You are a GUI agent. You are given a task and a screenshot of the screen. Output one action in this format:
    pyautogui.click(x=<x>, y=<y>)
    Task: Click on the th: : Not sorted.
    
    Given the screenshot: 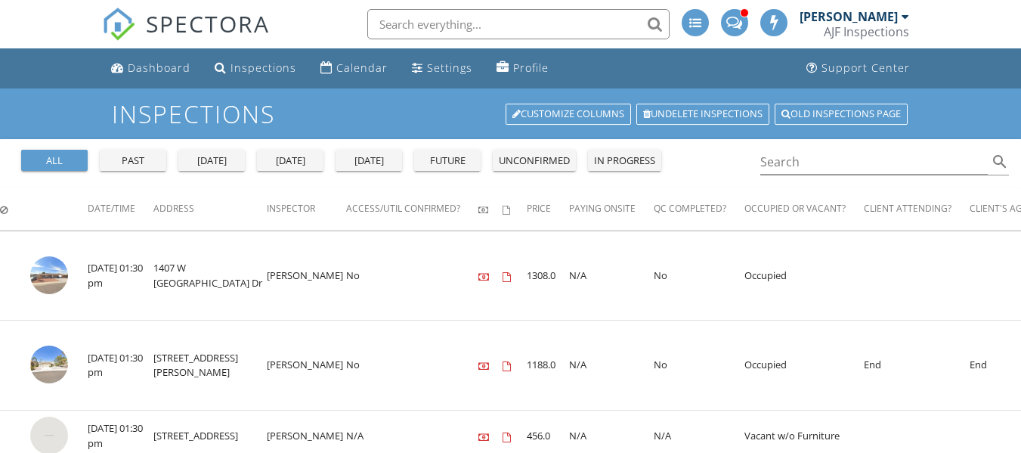 What is the action you would take?
    pyautogui.click(x=56, y=209)
    